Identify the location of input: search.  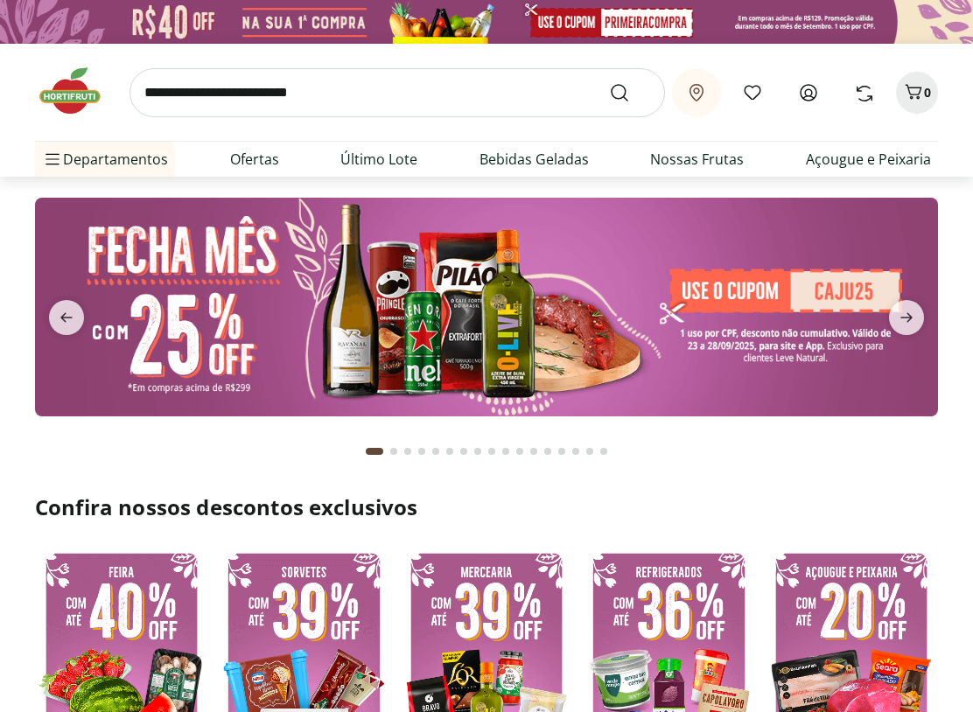
(397, 93).